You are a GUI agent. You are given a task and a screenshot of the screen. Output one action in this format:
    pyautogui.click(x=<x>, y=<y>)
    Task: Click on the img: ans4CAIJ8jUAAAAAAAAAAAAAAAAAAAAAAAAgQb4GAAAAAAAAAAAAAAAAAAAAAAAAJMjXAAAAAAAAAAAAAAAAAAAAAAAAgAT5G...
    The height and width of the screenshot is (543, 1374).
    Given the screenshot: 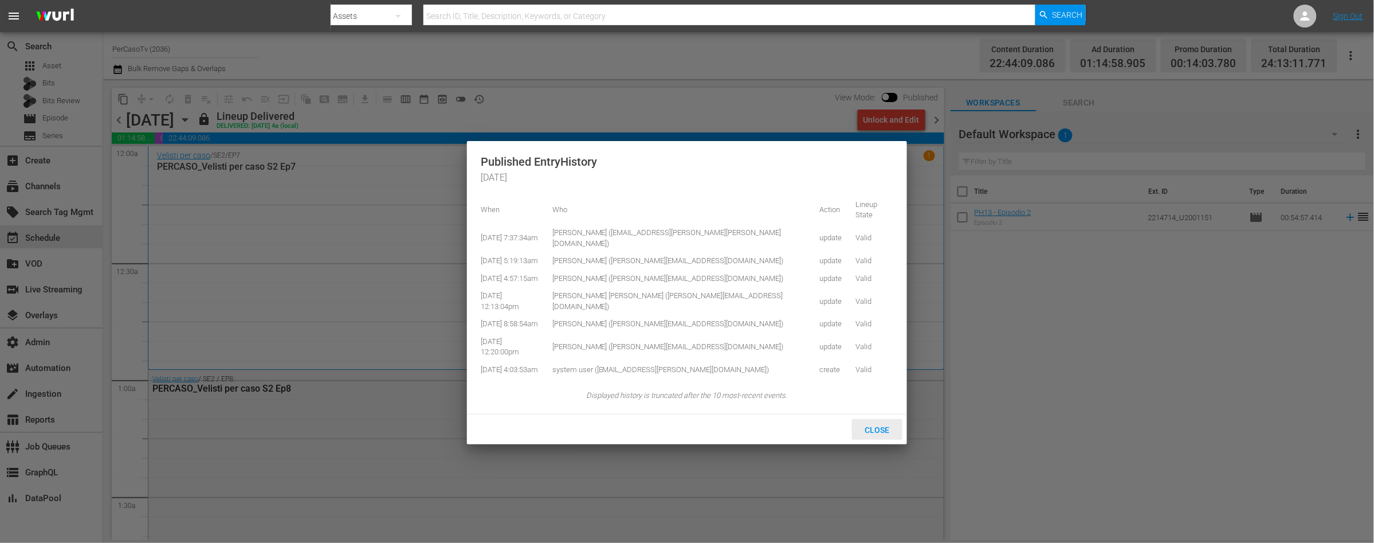 What is the action you would take?
    pyautogui.click(x=55, y=16)
    